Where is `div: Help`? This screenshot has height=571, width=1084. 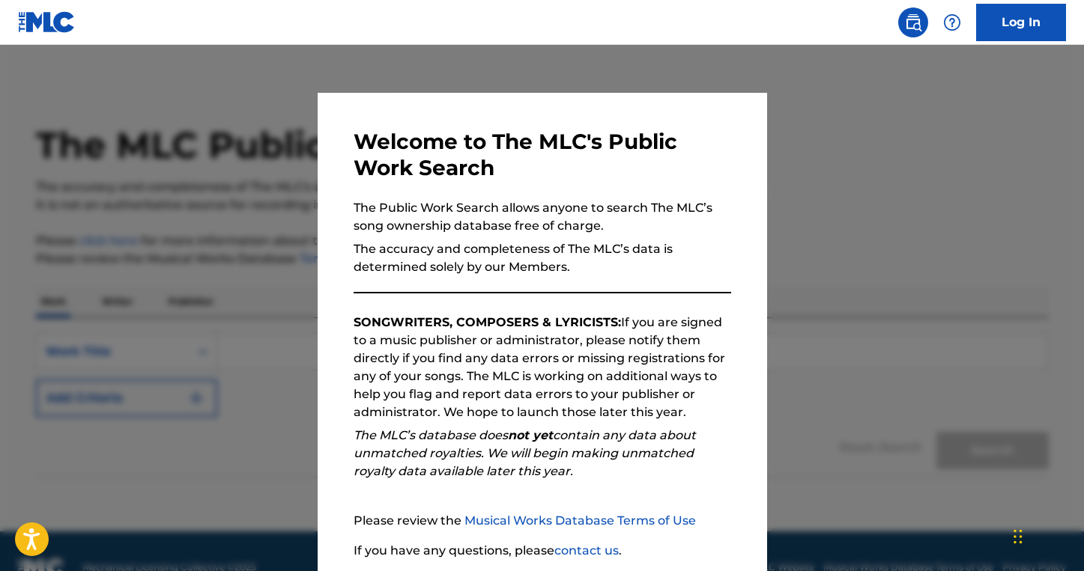 div: Help is located at coordinates (952, 22).